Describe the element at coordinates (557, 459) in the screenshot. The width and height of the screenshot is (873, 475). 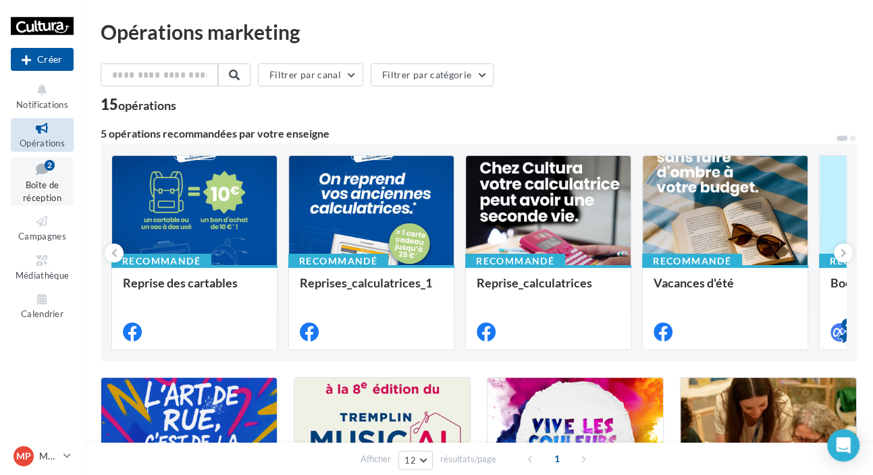
I see `span: 1` at that location.